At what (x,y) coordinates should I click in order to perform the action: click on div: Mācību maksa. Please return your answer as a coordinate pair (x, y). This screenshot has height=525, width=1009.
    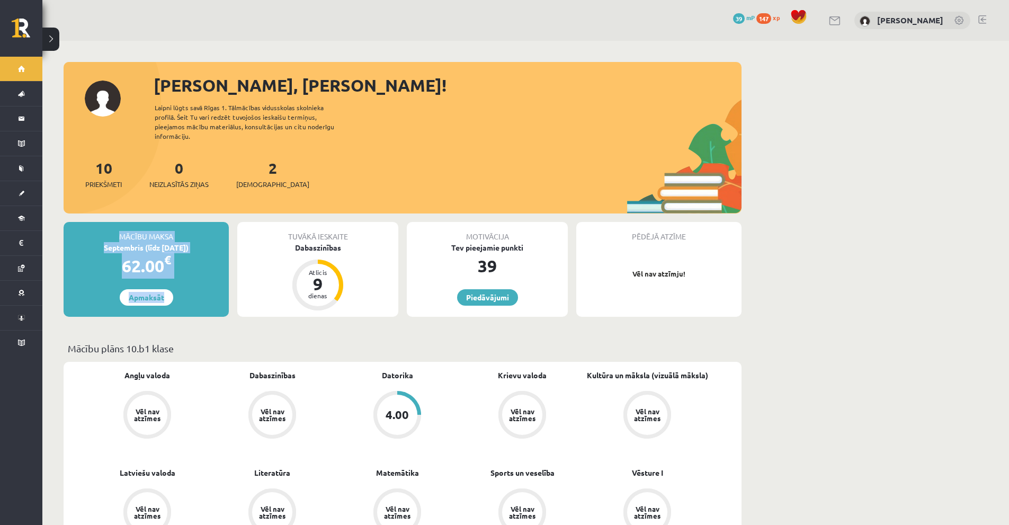
    Looking at the image, I should click on (146, 232).